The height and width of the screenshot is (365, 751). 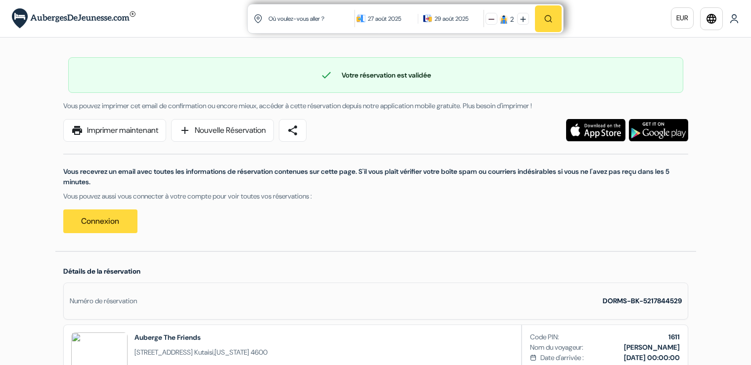 What do you see at coordinates (298, 106) in the screenshot?
I see `span: Vous pouvez imprimer cet email de confirmation ou encore mieux, accéder à cette réservation depui...` at bounding box center [298, 106].